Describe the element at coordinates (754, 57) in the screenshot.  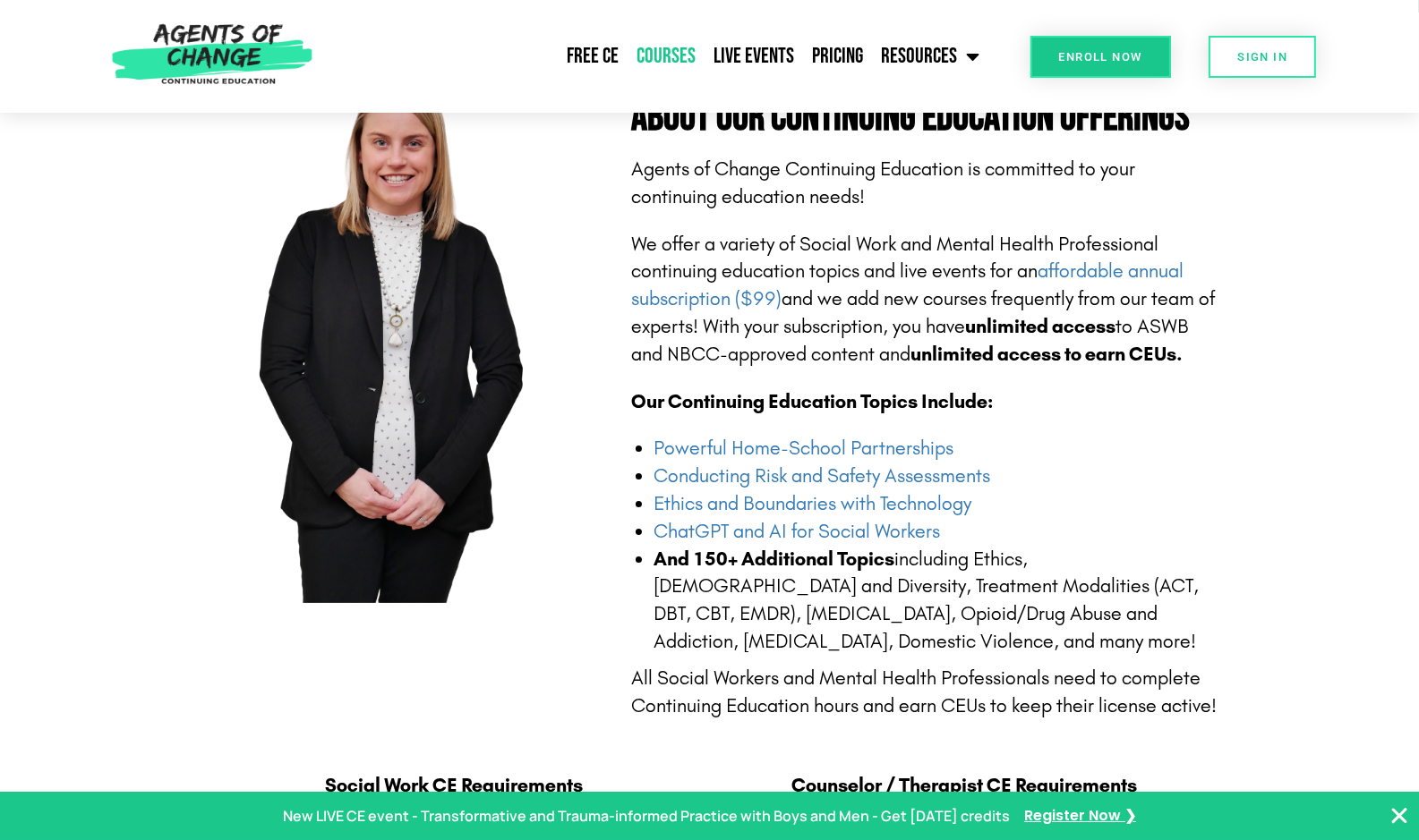
I see `a: Live Events` at that location.